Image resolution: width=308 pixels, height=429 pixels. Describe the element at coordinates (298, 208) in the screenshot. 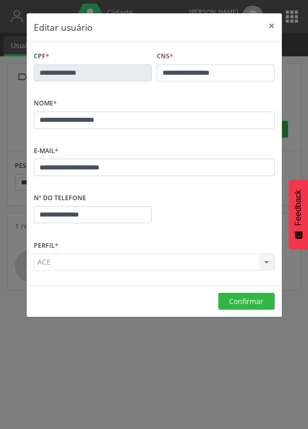

I see `span: Feedback` at that location.